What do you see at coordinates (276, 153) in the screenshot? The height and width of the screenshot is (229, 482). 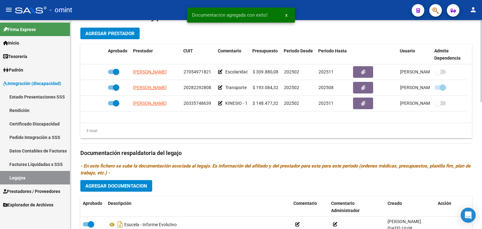 I see `h3: Documentación respaldatoria del legajo` at bounding box center [276, 153].